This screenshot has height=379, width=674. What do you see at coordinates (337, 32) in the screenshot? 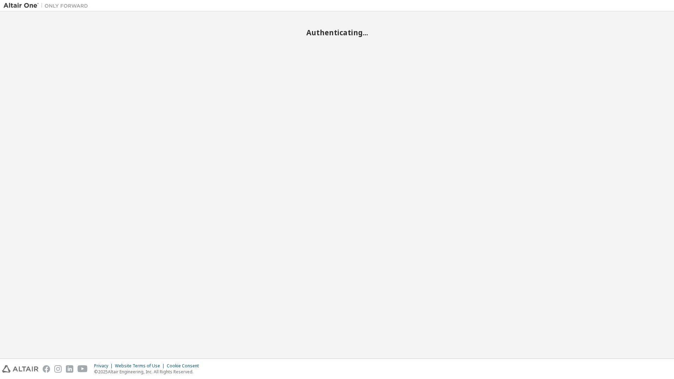
I see `h2: Authenticating...` at bounding box center [337, 32].